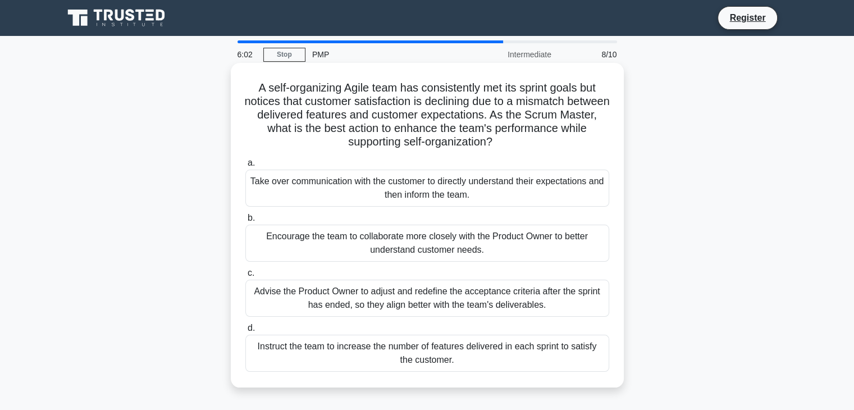 The height and width of the screenshot is (410, 854). I want to click on div: PMP, so click(383, 54).